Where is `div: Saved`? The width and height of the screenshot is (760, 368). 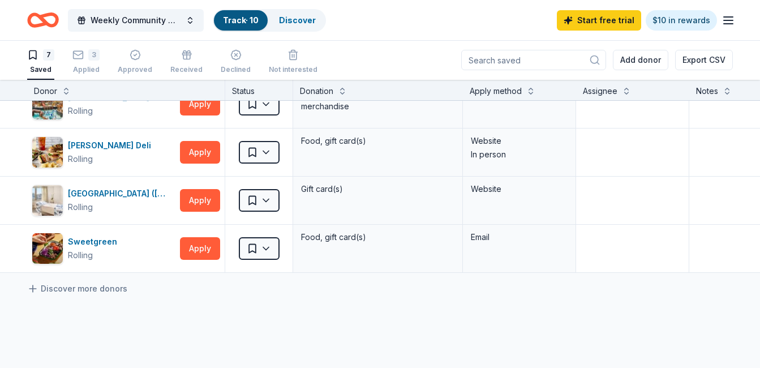 div: Saved is located at coordinates (41, 70).